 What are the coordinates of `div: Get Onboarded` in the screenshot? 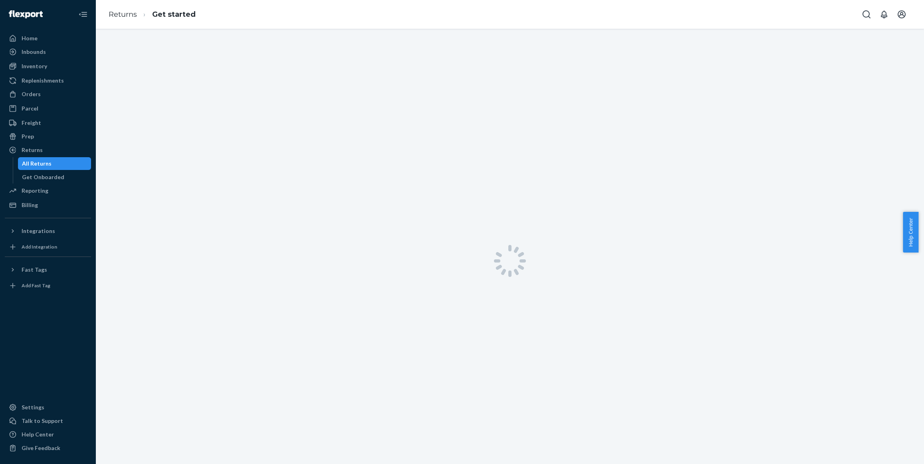 It's located at (43, 177).